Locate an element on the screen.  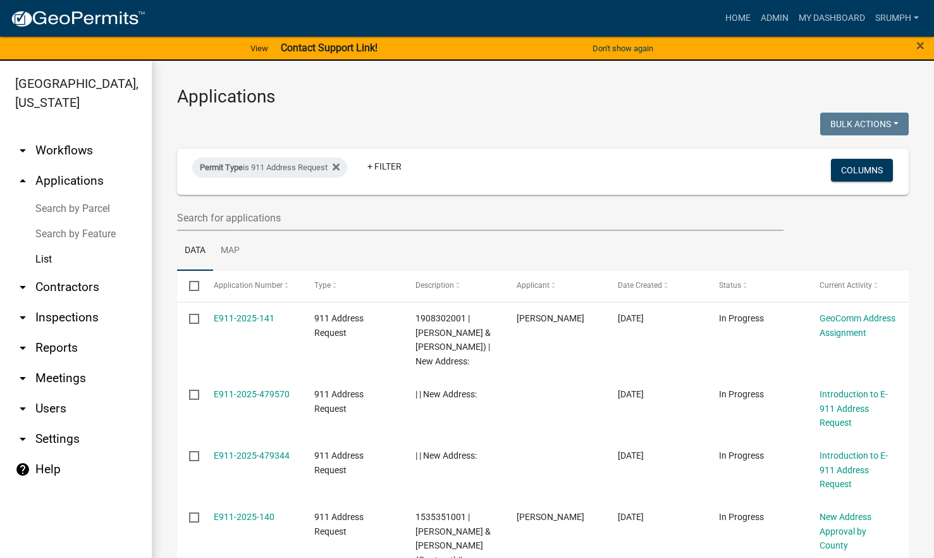
button: Don't show again is located at coordinates (623, 48).